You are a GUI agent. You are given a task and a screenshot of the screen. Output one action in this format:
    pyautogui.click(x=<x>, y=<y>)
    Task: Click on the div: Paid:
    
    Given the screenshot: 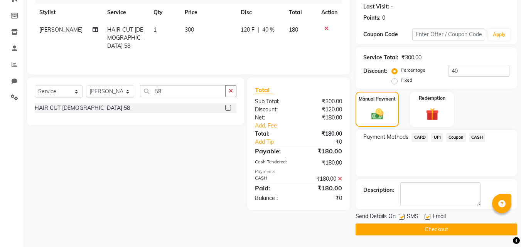 What is the action you would take?
    pyautogui.click(x=274, y=188)
    